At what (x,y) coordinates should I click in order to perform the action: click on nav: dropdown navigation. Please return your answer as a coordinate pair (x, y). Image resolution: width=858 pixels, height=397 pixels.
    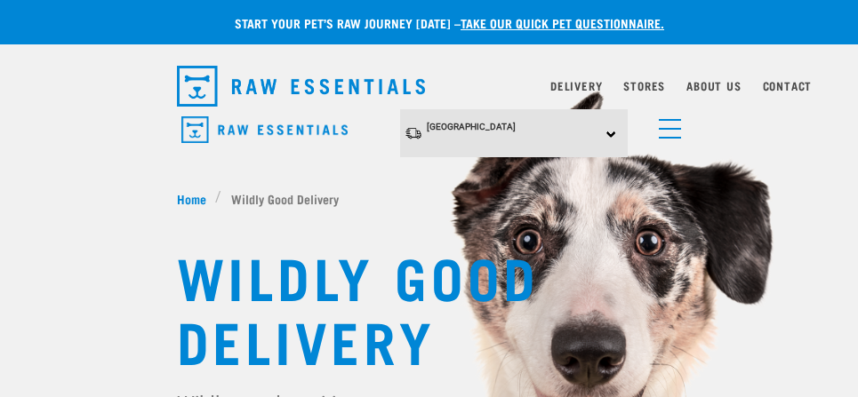
    Looking at the image, I should click on (429, 86).